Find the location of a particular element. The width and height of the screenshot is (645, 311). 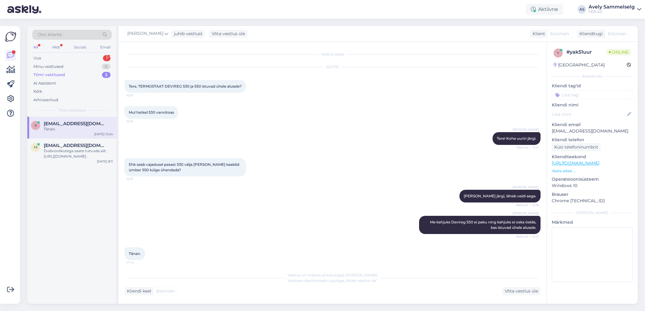

input: Lisa nimi is located at coordinates (589, 114).